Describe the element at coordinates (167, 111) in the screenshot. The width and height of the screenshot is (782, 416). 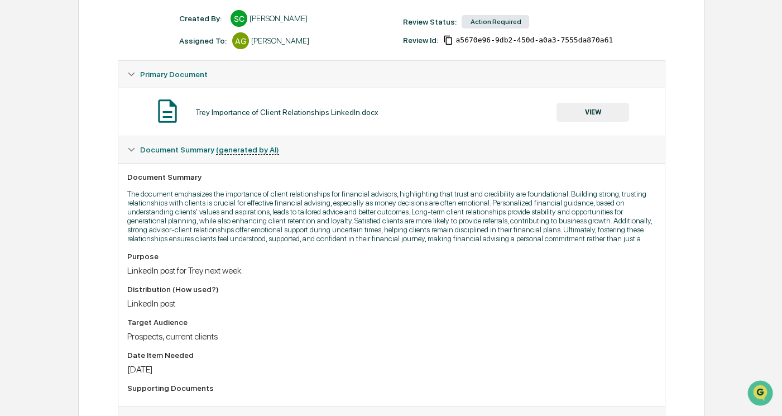
I see `img: Document Icon` at that location.